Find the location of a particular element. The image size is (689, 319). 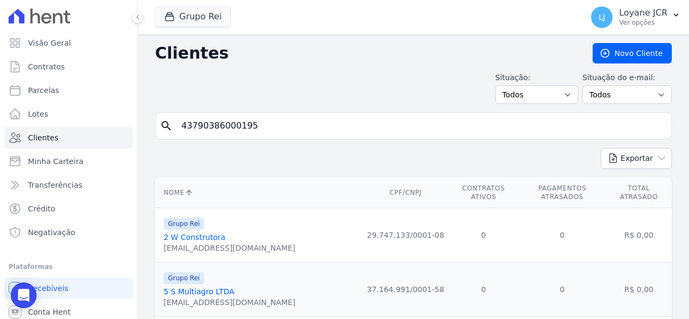

button: Exportar is located at coordinates (636, 158).